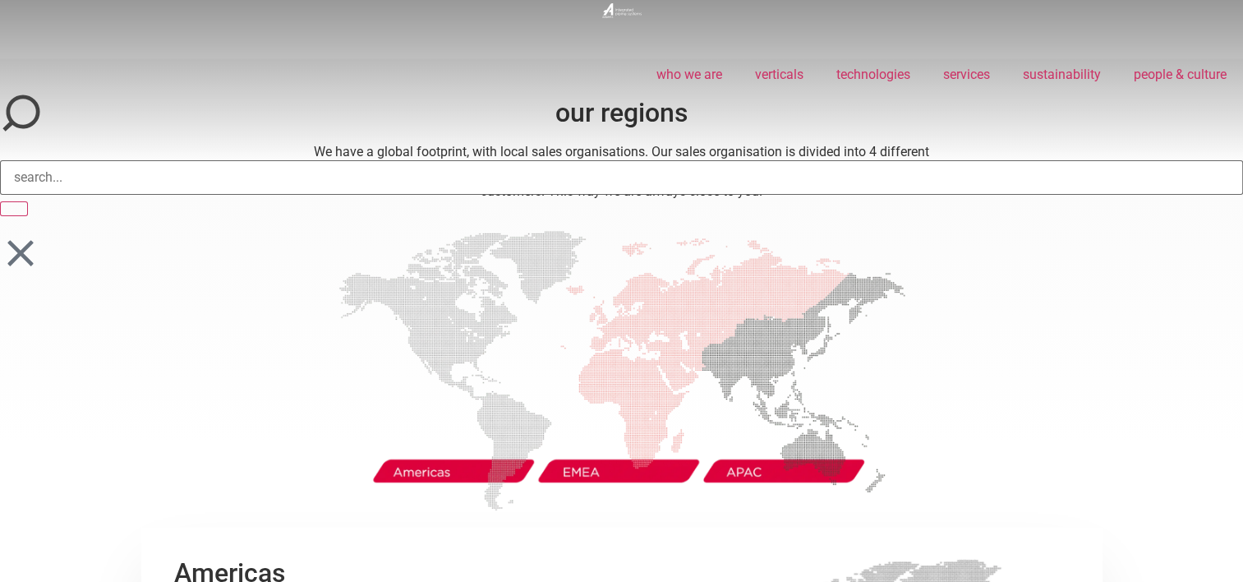  Describe the element at coordinates (779, 75) in the screenshot. I see `a: verticals` at that location.